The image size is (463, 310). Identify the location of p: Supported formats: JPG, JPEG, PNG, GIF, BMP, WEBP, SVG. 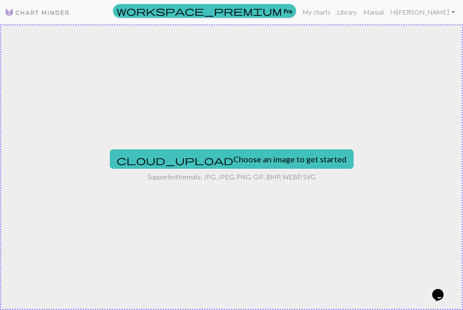
(231, 177).